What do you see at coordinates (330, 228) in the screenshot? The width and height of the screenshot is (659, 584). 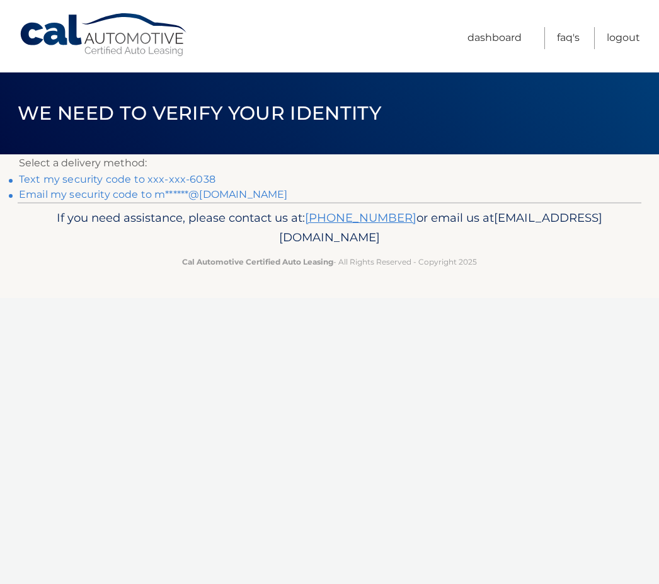 I see `p: If you need assistance, please contact us at: or email us at` at bounding box center [330, 228].